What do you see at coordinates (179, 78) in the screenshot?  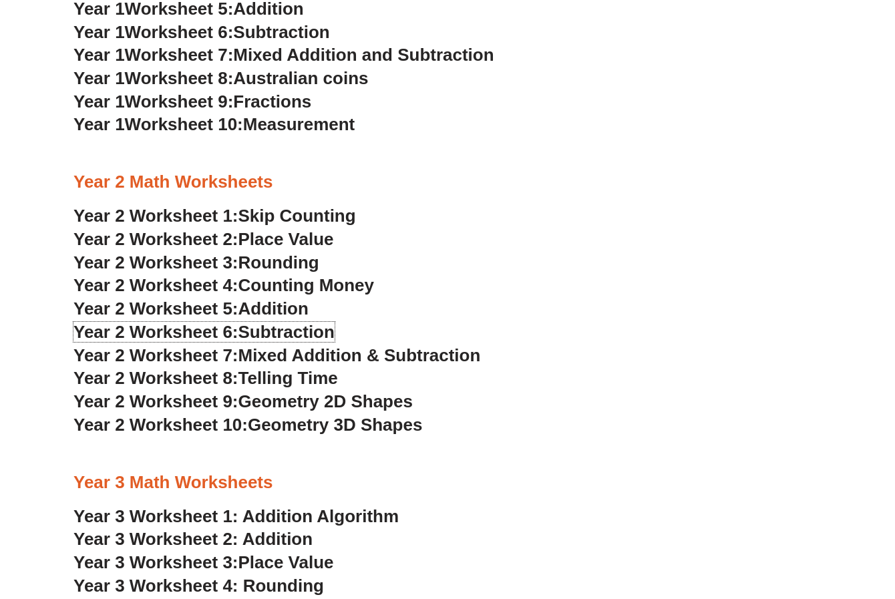 I see `span: Worksheet 8:` at bounding box center [179, 78].